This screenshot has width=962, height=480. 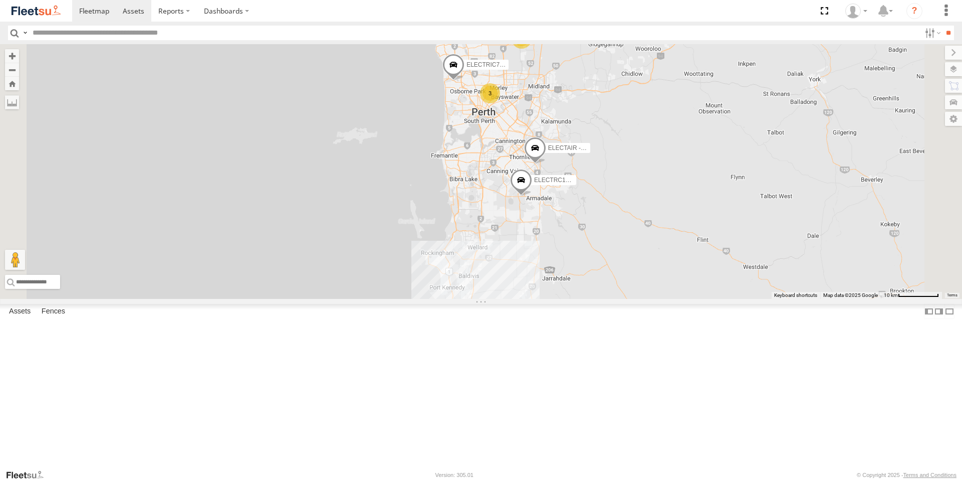 What do you see at coordinates (12, 56) in the screenshot?
I see `button: Zoom in` at bounding box center [12, 56].